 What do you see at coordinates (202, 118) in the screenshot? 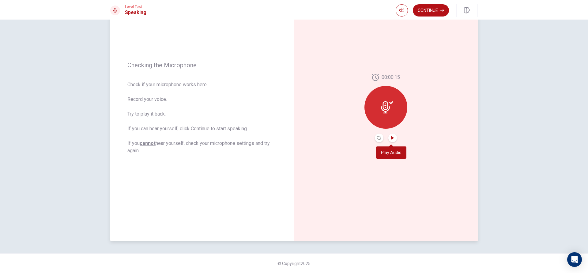
I see `span: Check if your microphone works here. Record your voice. Try to play it back. If you can hear your...` at bounding box center [202, 118].